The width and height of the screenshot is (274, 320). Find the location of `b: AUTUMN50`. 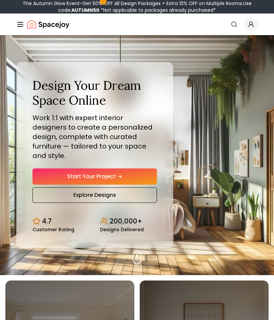

b: AUTUMN50 is located at coordinates (85, 10).